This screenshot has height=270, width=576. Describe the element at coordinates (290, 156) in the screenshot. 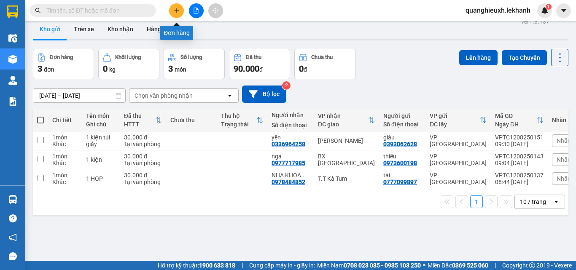

I see `div: nga` at that location.